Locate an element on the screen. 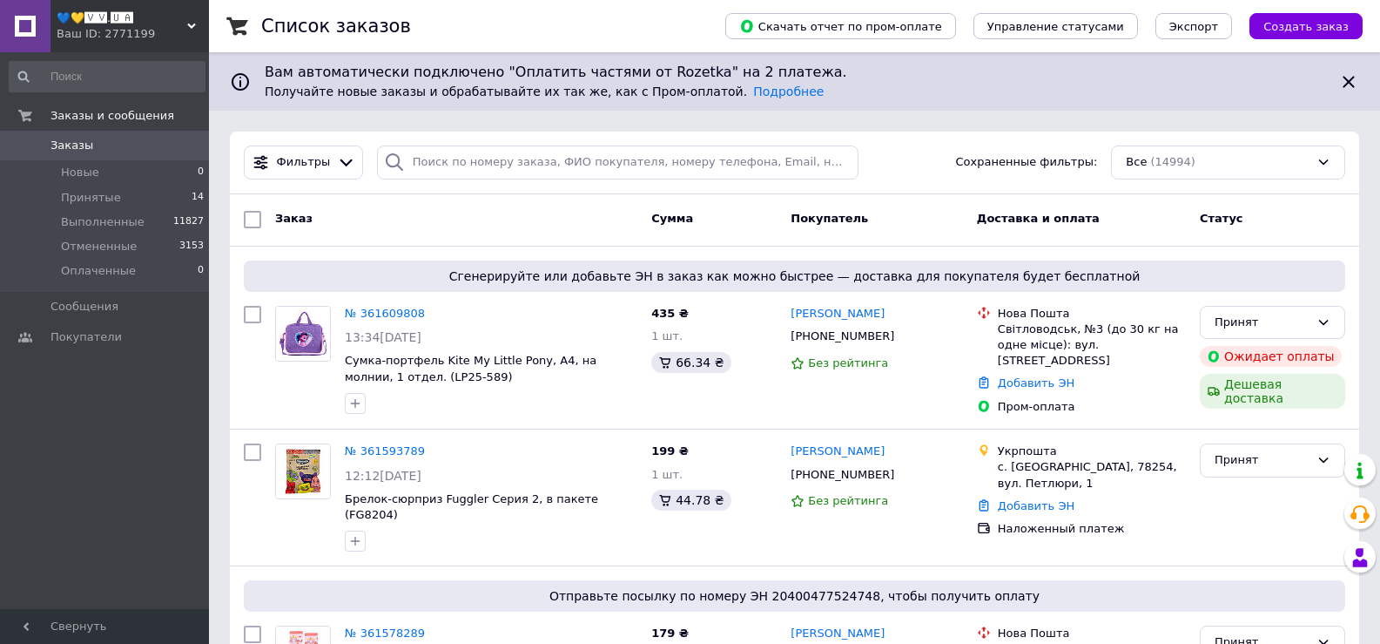  div: 44.78 ₴ is located at coordinates (691, 500).